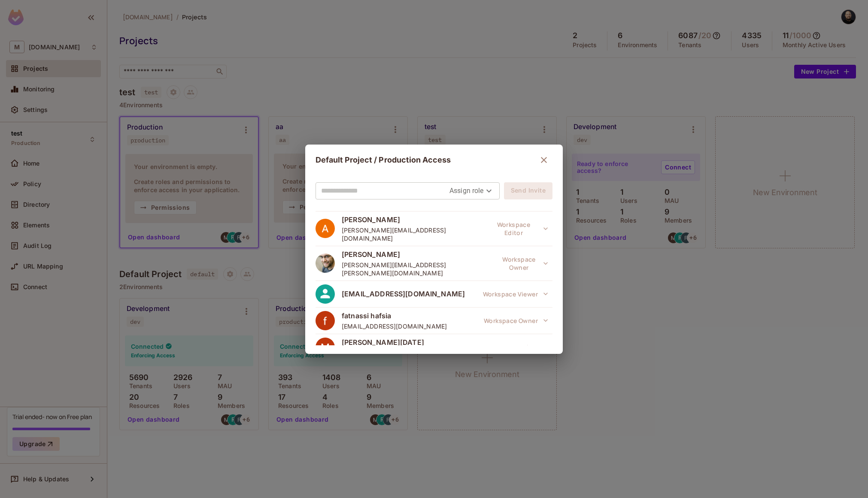 The width and height of the screenshot is (868, 498). What do you see at coordinates (325, 228) in the screenshot?
I see `img: ACg8ocIeeOJswIp84E_NID1uXo6_pJTDFx1-cquq7dDcTavXynfS3g=s96-c` at bounding box center [325, 228].